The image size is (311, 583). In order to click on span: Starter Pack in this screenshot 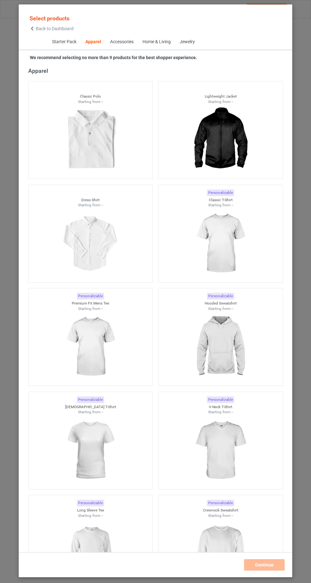, I will do `click(64, 42)`.